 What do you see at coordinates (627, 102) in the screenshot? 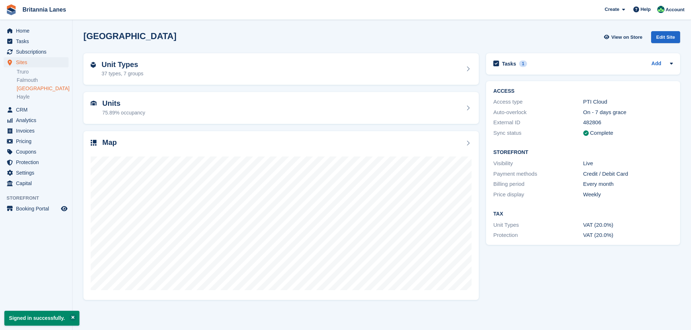
I see `div: PTI Cloud` at bounding box center [627, 102].